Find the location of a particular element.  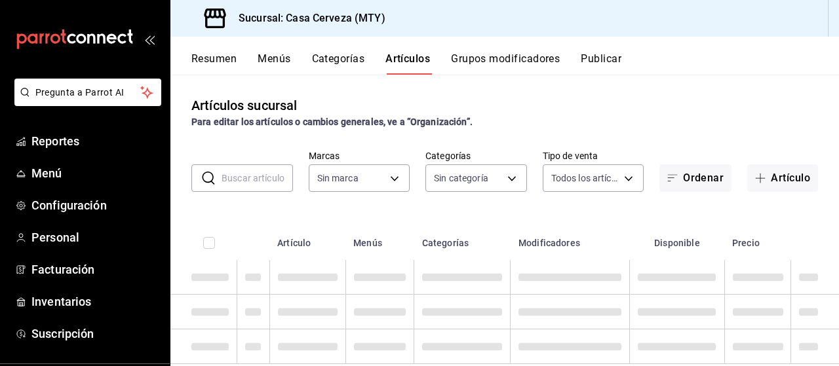

th: Artículo is located at coordinates (307, 239).